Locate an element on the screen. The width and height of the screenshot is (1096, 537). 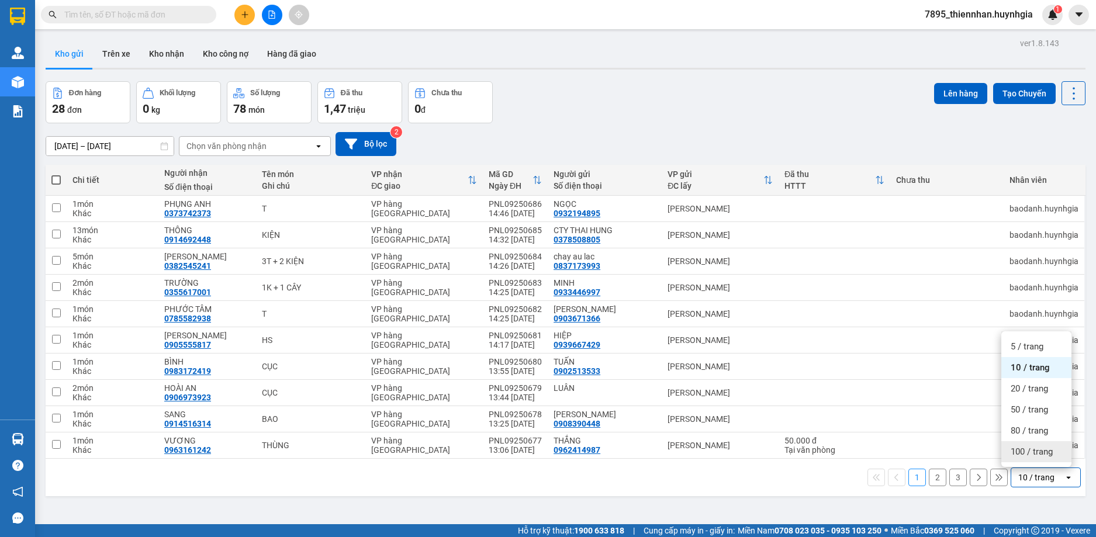
div: LUÂN is located at coordinates (604, 388).